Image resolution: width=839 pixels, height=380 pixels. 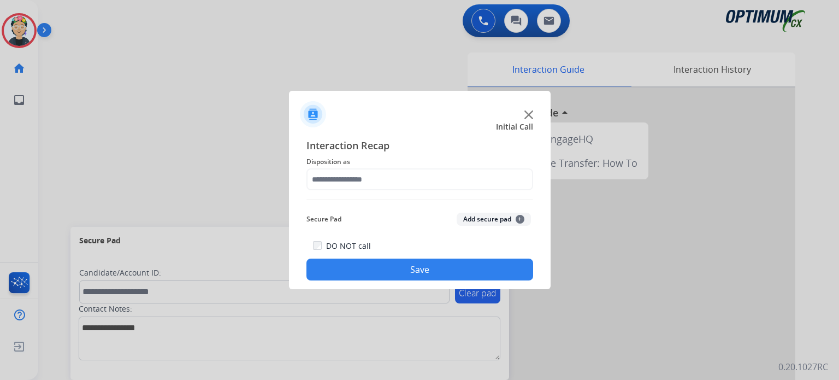 What do you see at coordinates (420, 162) in the screenshot?
I see `span: Disposition as` at bounding box center [420, 162].